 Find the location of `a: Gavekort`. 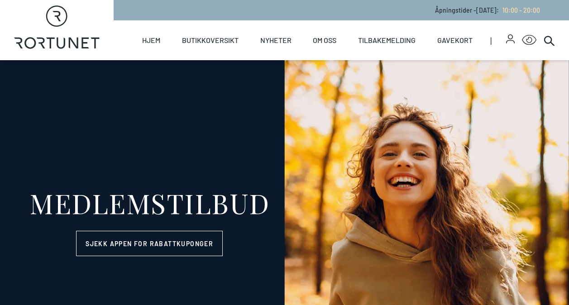

a: Gavekort is located at coordinates (455, 40).